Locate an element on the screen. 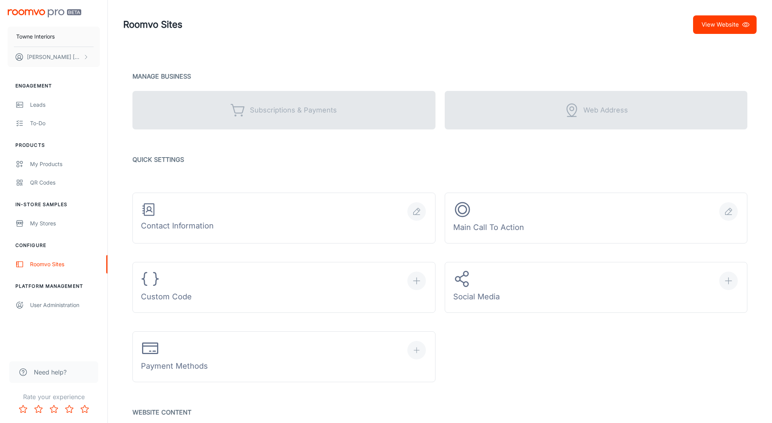  p: Website Content is located at coordinates (440, 412).